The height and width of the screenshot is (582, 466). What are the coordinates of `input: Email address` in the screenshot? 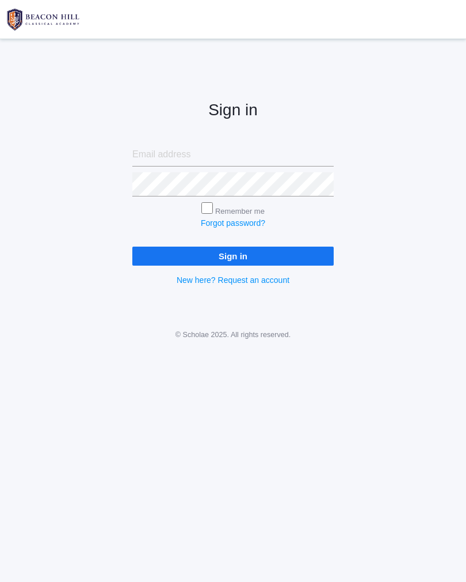 It's located at (233, 154).